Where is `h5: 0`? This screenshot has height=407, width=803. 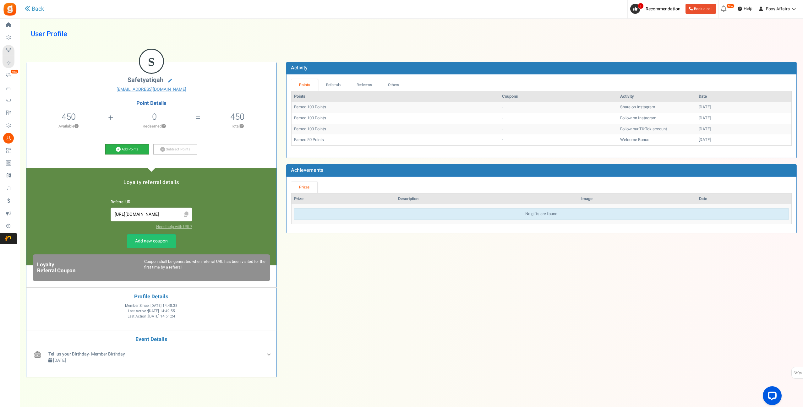
h5: 0 is located at coordinates (154, 117).